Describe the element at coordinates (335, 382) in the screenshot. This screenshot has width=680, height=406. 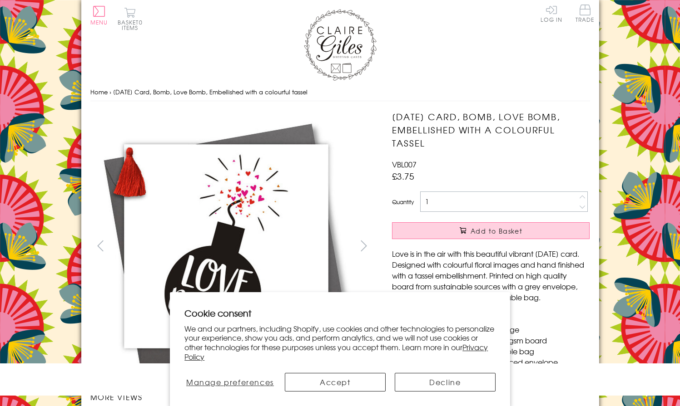
I see `button: Accept` at that location.